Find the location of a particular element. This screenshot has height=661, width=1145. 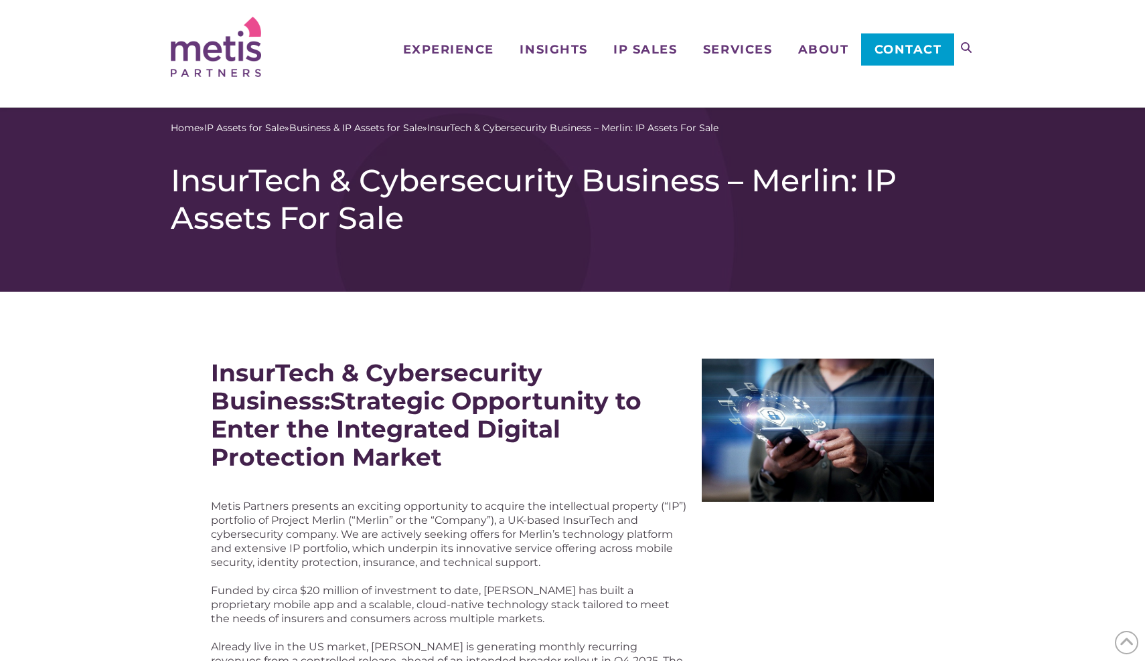

strong: Strategic Opportunity to Enter the Integrated Digital Protection Market is located at coordinates (426, 429).